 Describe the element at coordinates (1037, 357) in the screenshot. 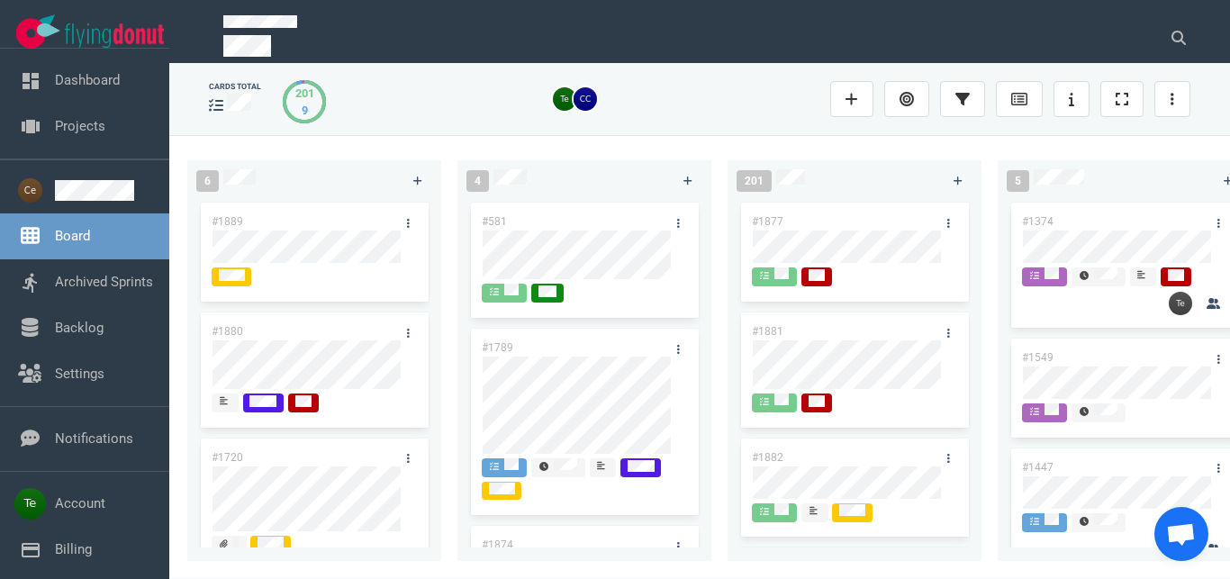

I see `a: #1549` at that location.